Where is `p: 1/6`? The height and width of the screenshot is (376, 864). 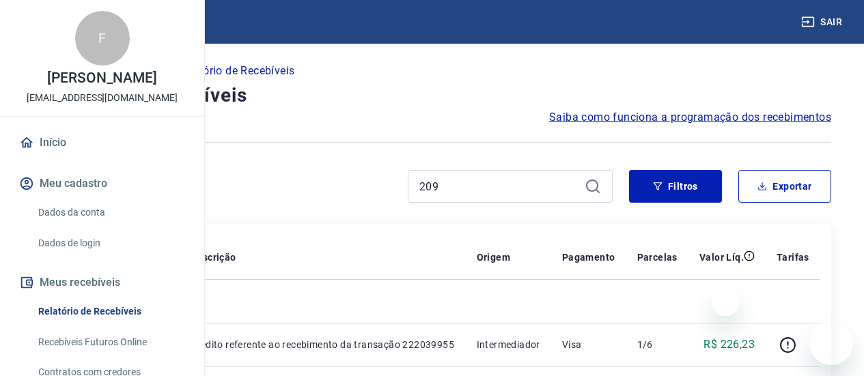 p: 1/6 is located at coordinates (657, 345).